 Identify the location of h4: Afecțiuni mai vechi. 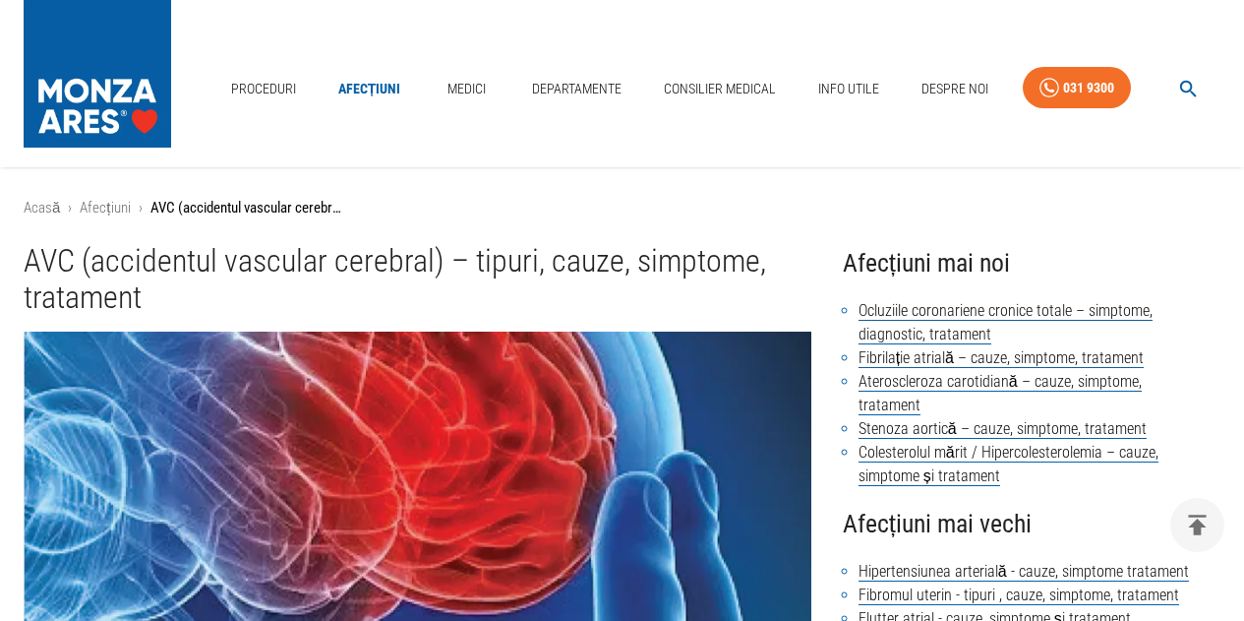
(1032, 523).